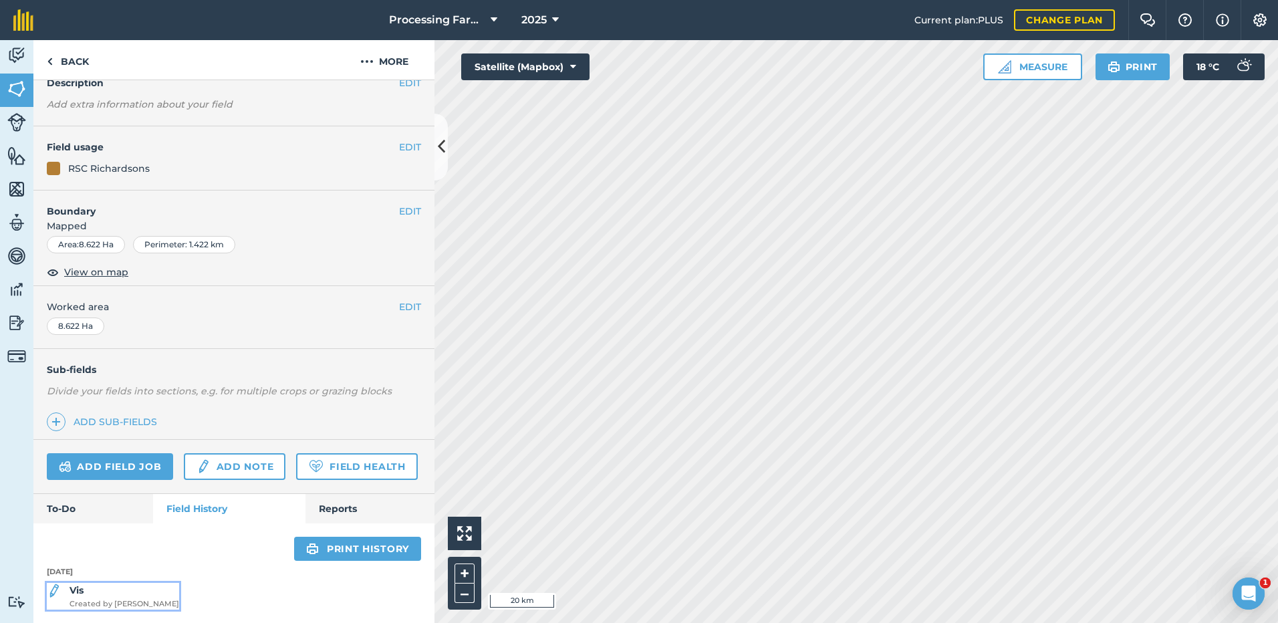 The image size is (1278, 623). Describe the element at coordinates (140, 104) in the screenshot. I see `em: Add extra information about your field` at that location.